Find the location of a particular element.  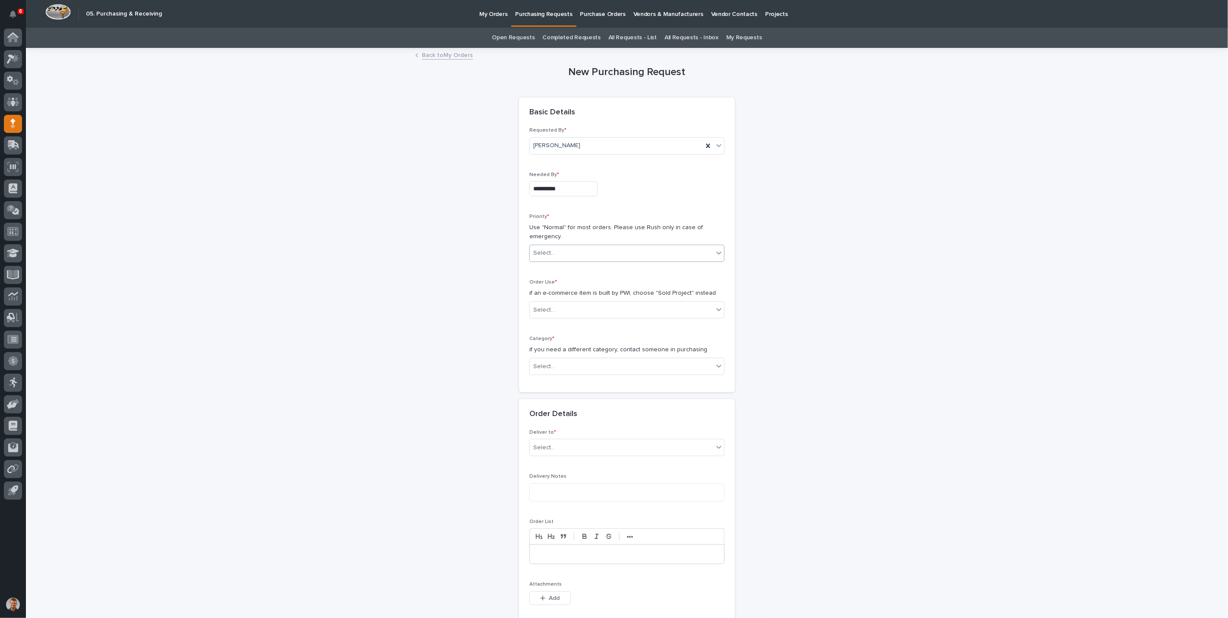

h2: Basic Details is located at coordinates (552, 113).